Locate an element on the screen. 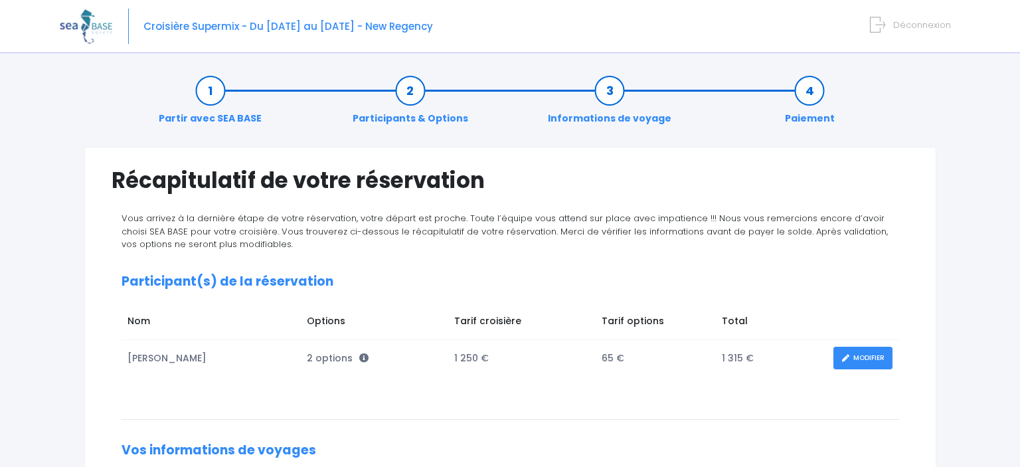  span: Déconnexion is located at coordinates (922, 25).